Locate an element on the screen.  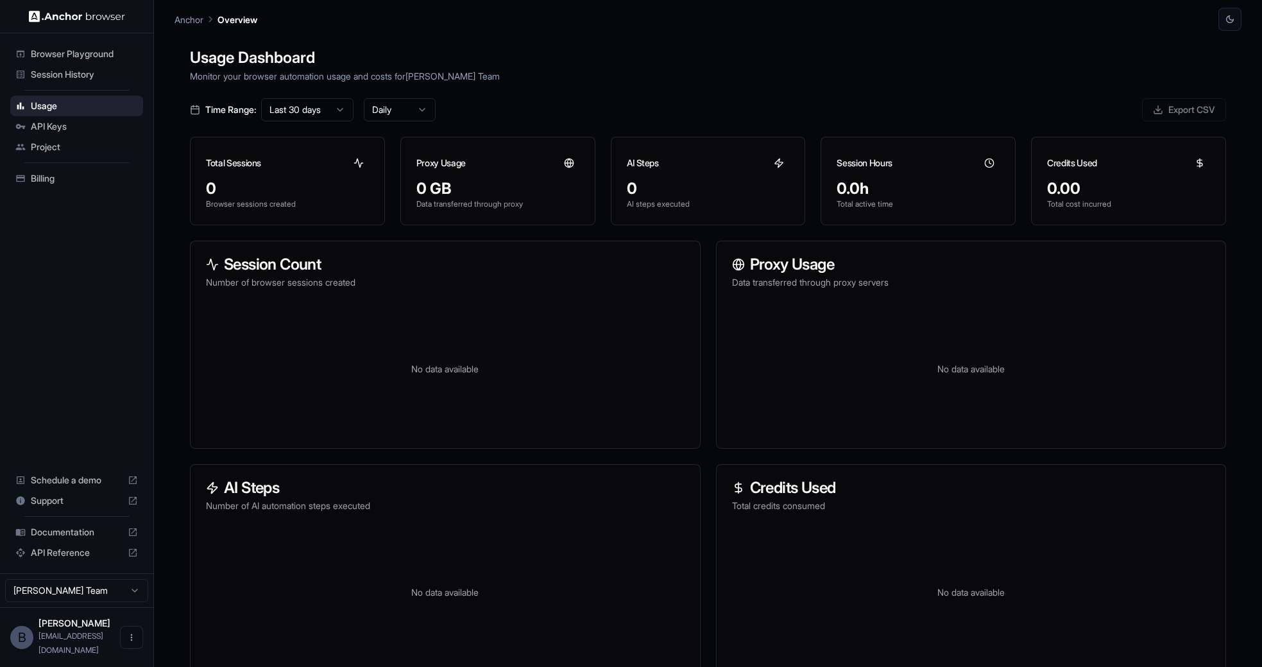
p: Total credits consumed is located at coordinates (972, 506).